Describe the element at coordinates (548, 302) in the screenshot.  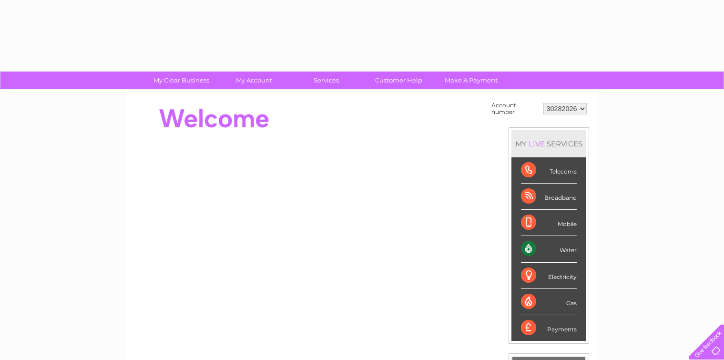
I see `div: Gas` at that location.